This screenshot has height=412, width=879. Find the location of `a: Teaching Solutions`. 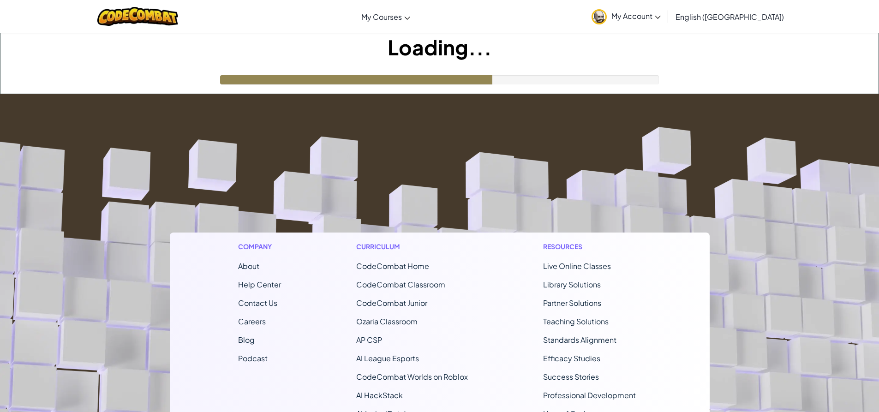

a: Teaching Solutions is located at coordinates (576, 321).